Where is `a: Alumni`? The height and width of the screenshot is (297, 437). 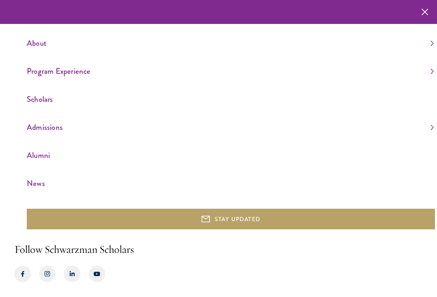
a: Alumni is located at coordinates (230, 155).